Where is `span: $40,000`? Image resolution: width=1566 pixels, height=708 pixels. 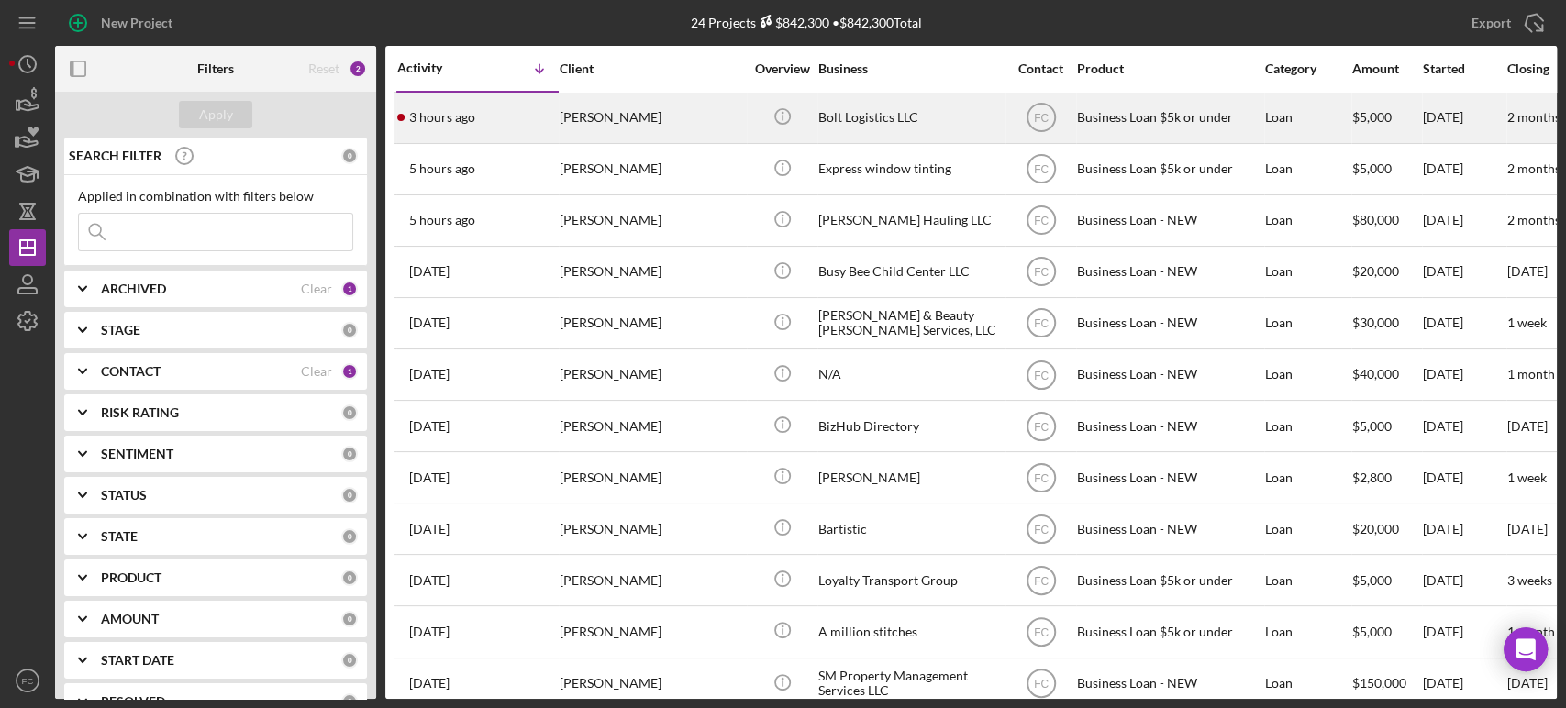
span: $40,000 is located at coordinates (1375, 373).